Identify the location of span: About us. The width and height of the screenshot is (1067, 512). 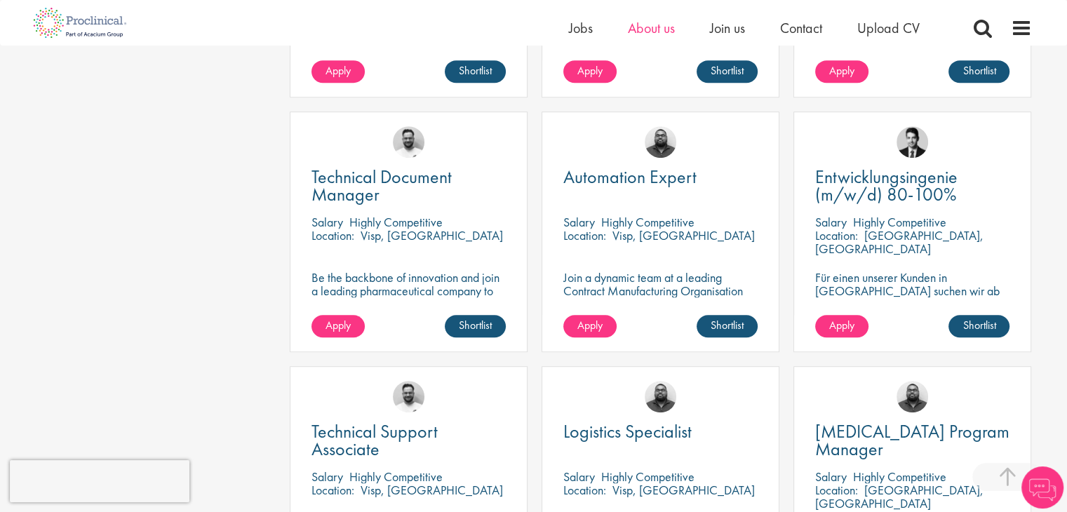
(651, 28).